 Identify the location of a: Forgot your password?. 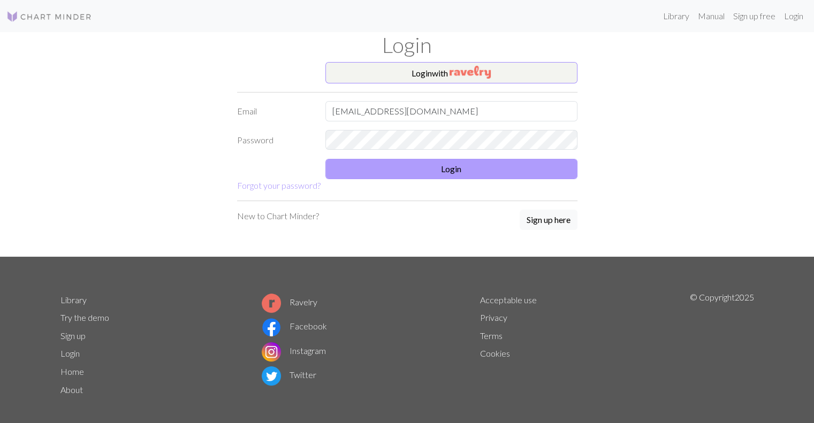
(279, 185).